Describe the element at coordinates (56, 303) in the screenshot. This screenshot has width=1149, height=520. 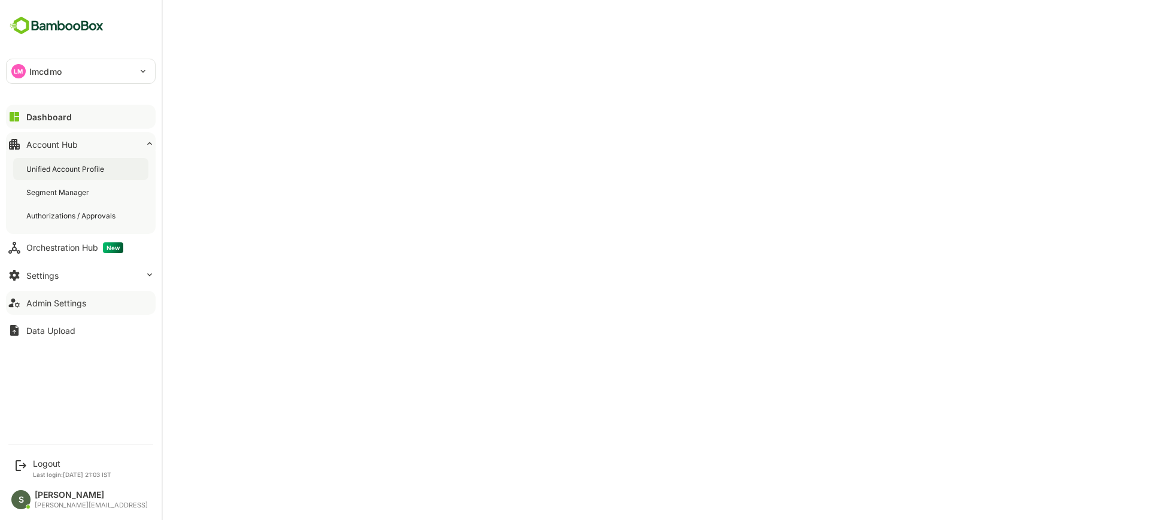
I see `div: Admin Settings` at that location.